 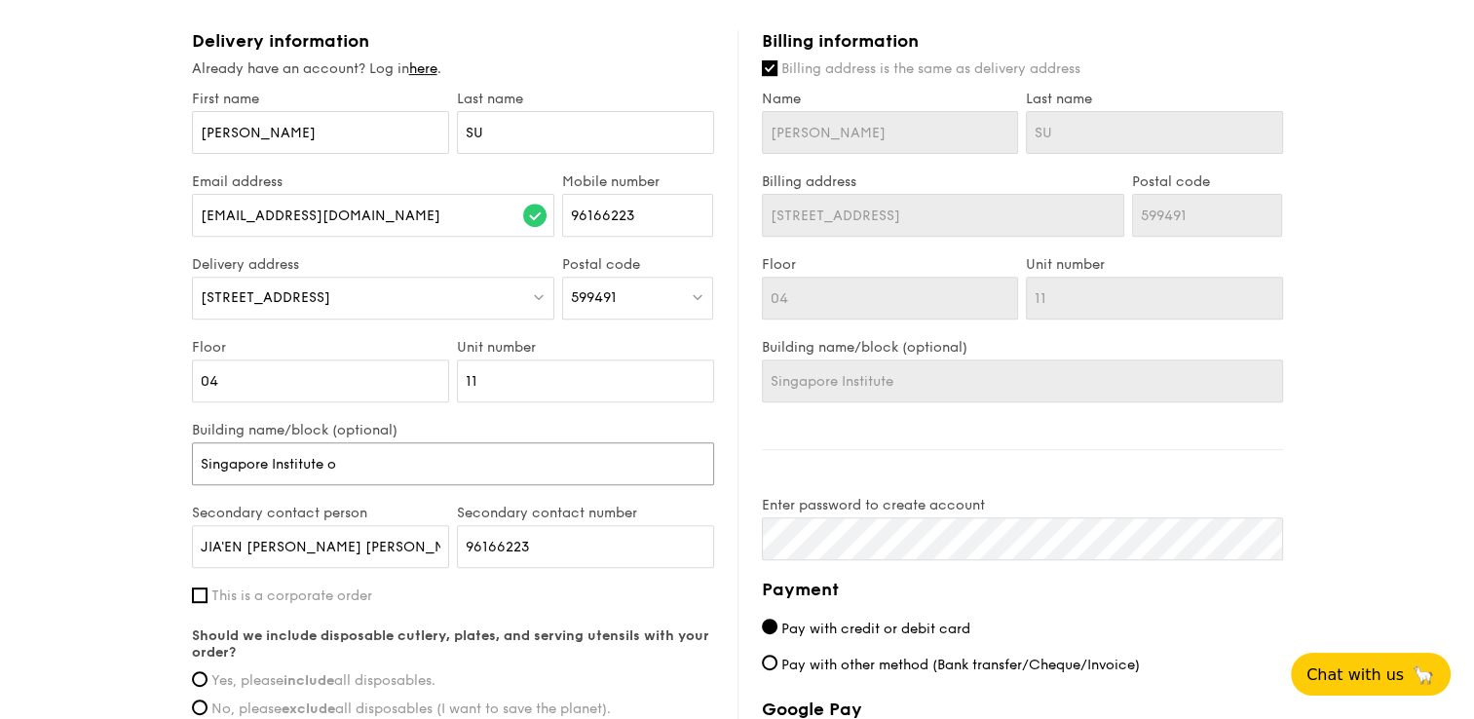 What do you see at coordinates (309, 680) in the screenshot?
I see `strong: include` at bounding box center [309, 680].